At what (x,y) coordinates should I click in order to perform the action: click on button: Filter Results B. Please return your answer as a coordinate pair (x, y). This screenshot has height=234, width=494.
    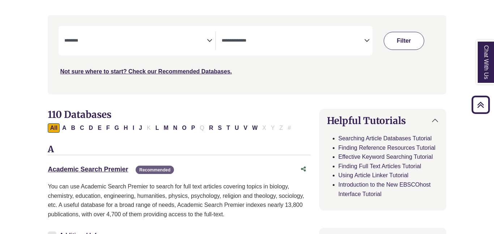
    Looking at the image, I should click on (73, 128).